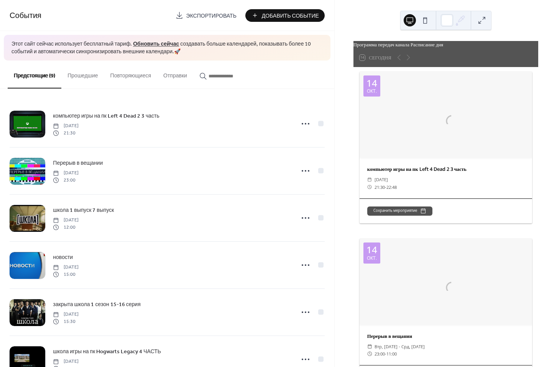 The width and height of the screenshot is (557, 367). What do you see at coordinates (83, 210) in the screenshot?
I see `a: школа 1 выпуск 7 выпуск` at bounding box center [83, 210].